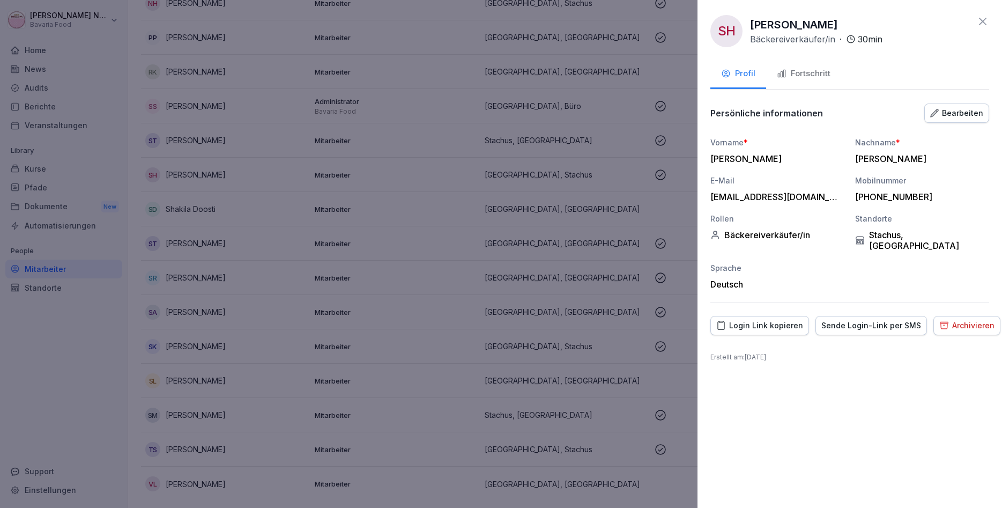 The height and width of the screenshot is (508, 1002). What do you see at coordinates (738, 73) in the screenshot?
I see `div: Profil` at bounding box center [738, 73].